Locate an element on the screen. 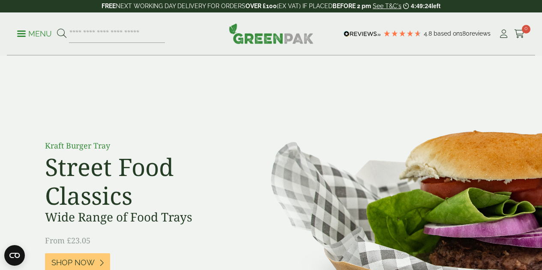 The width and height of the screenshot is (542, 270). p: Menu is located at coordinates (34, 34).